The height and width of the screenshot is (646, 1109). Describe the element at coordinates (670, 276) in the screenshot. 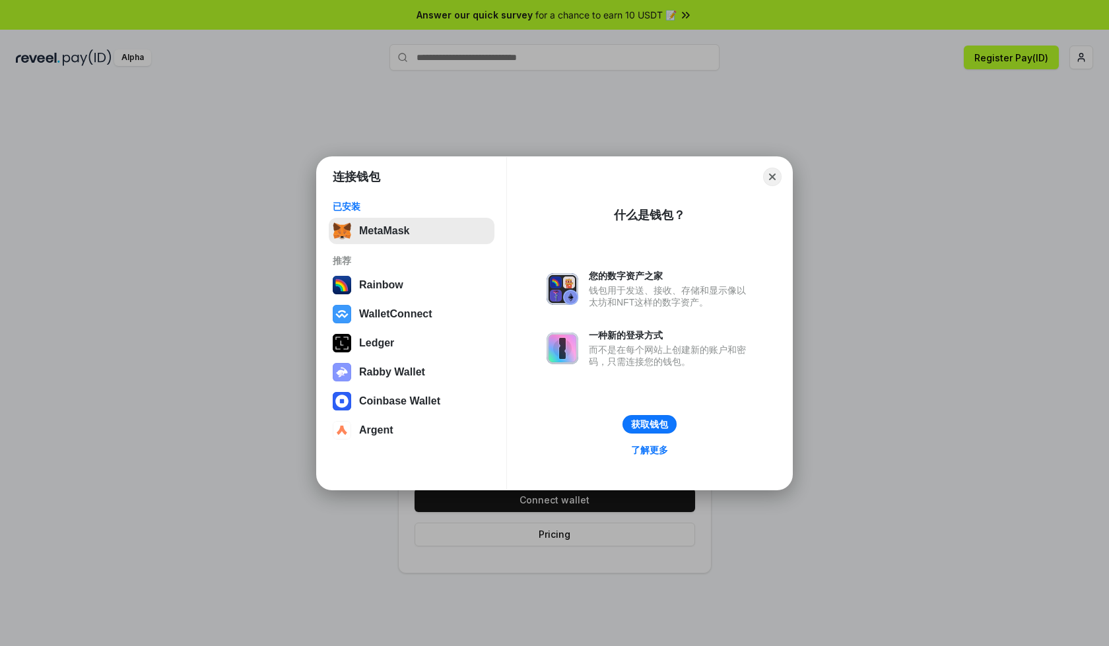

I see `div: 您的数字资产之家` at that location.